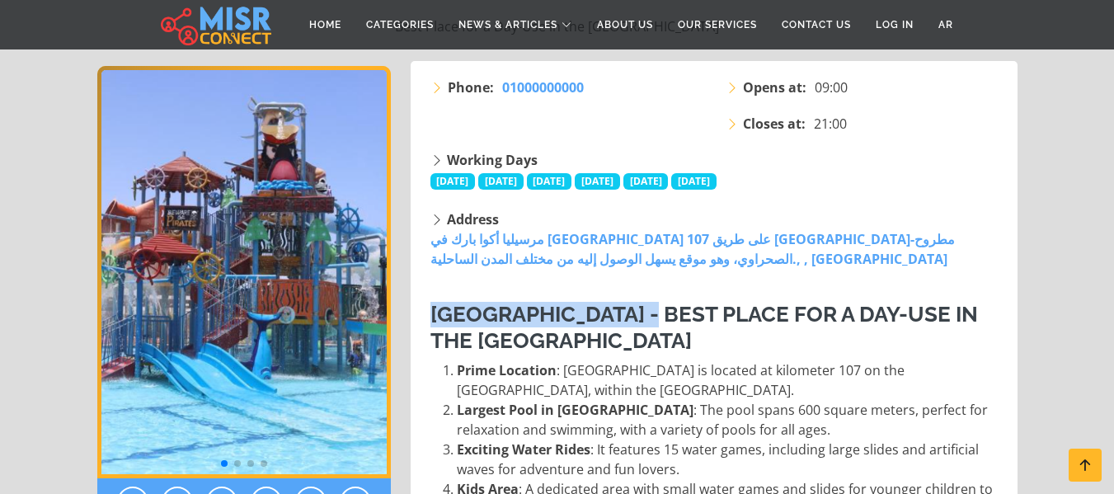 The height and width of the screenshot is (494, 1114). What do you see at coordinates (473, 219) in the screenshot?
I see `strong: Address` at bounding box center [473, 219].